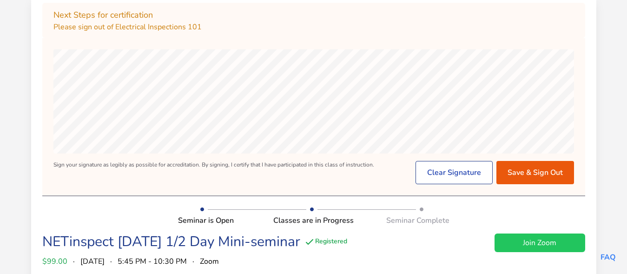 The image size is (627, 274). Describe the element at coordinates (223, 220) in the screenshot. I see `div: Seminar is Open` at that location.